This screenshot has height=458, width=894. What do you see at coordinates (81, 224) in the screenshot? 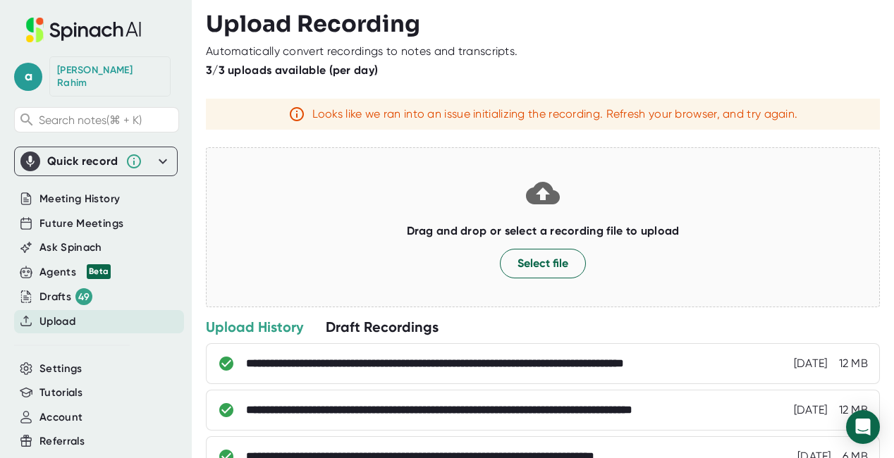
I see `span: Future Meetings` at bounding box center [81, 224].